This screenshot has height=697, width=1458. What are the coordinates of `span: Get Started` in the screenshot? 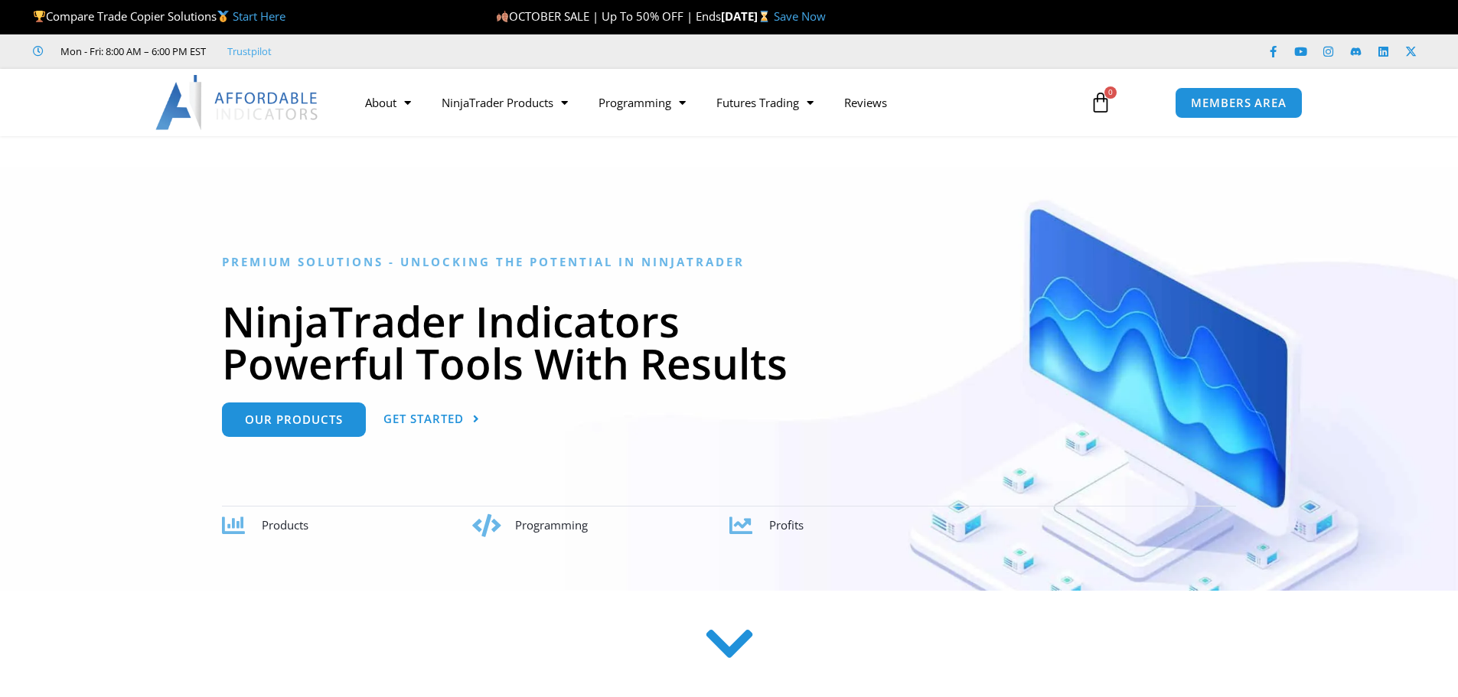 It's located at (423, 419).